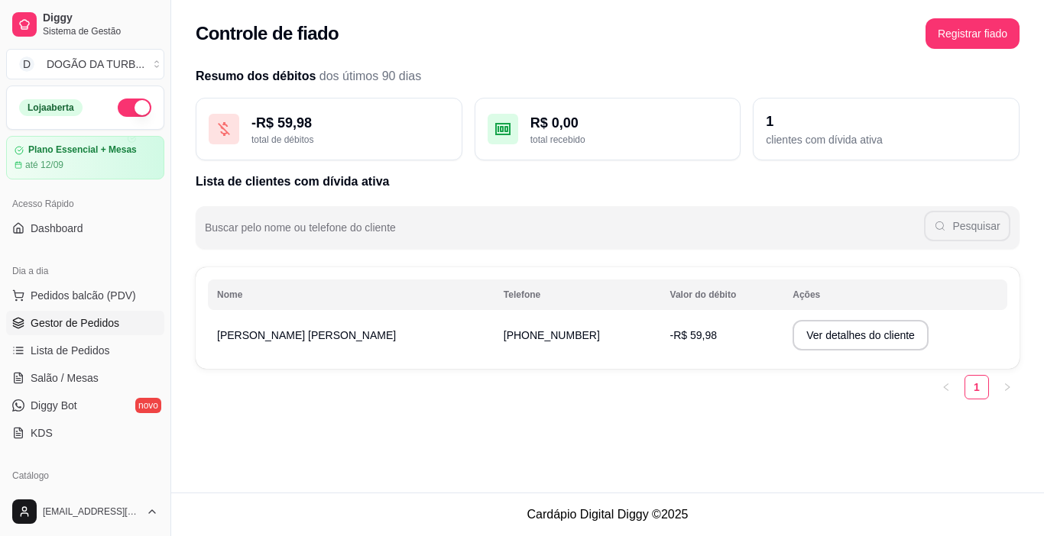 This screenshot has width=1044, height=536. I want to click on span: Sistema de Gestão, so click(100, 31).